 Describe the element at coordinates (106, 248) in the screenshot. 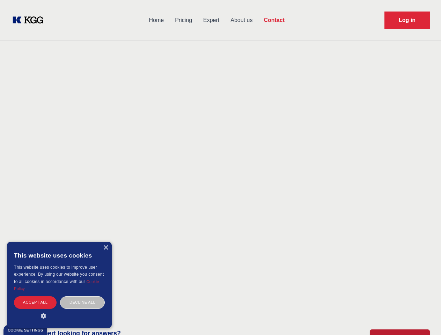

I see `div: Close` at that location.